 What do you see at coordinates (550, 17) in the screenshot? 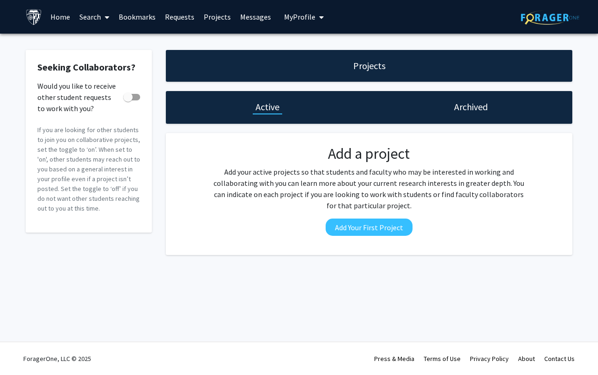
I see `img: ForagerOne Logo` at bounding box center [550, 17].